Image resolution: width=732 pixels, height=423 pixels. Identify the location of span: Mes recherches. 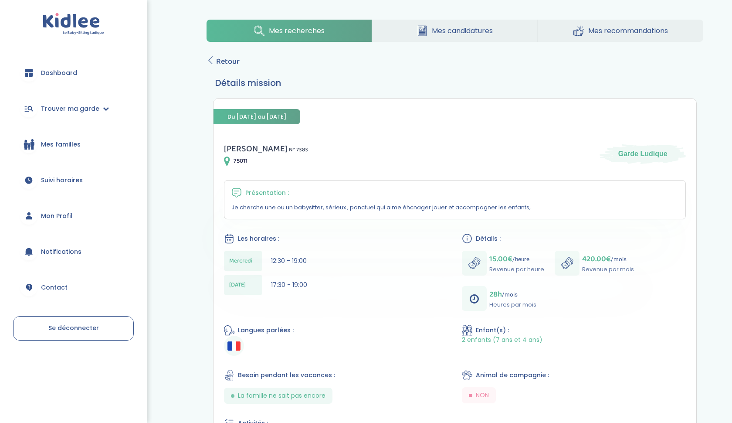
(297, 31).